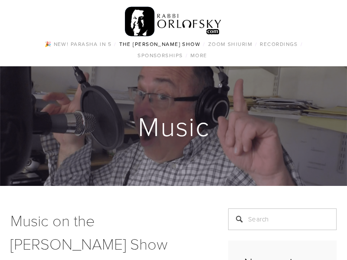 This screenshot has height=260, width=347. What do you see at coordinates (78, 44) in the screenshot?
I see `a: 🎉 NEW! Parasha in 5` at bounding box center [78, 44].